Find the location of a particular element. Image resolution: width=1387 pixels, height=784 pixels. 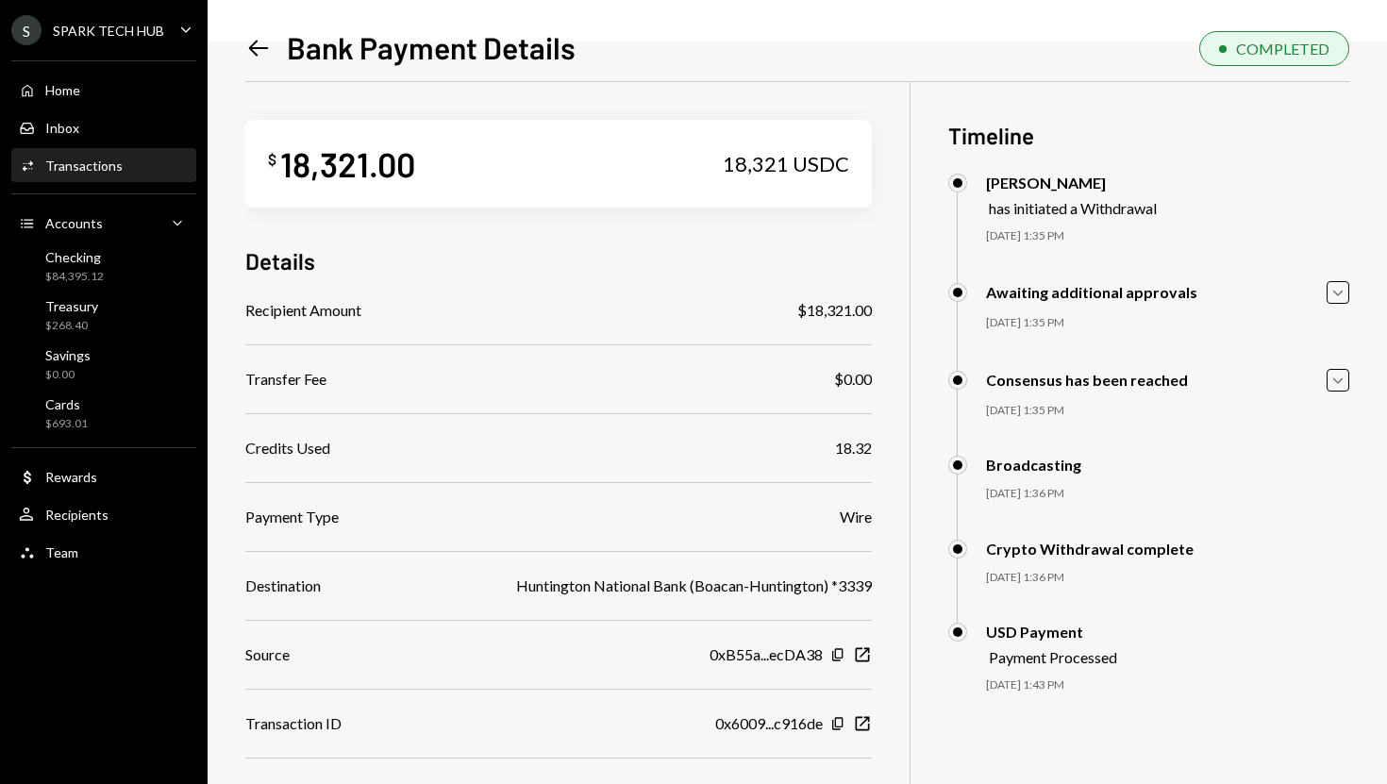

a: Savings$0.00 is located at coordinates (104, 364).